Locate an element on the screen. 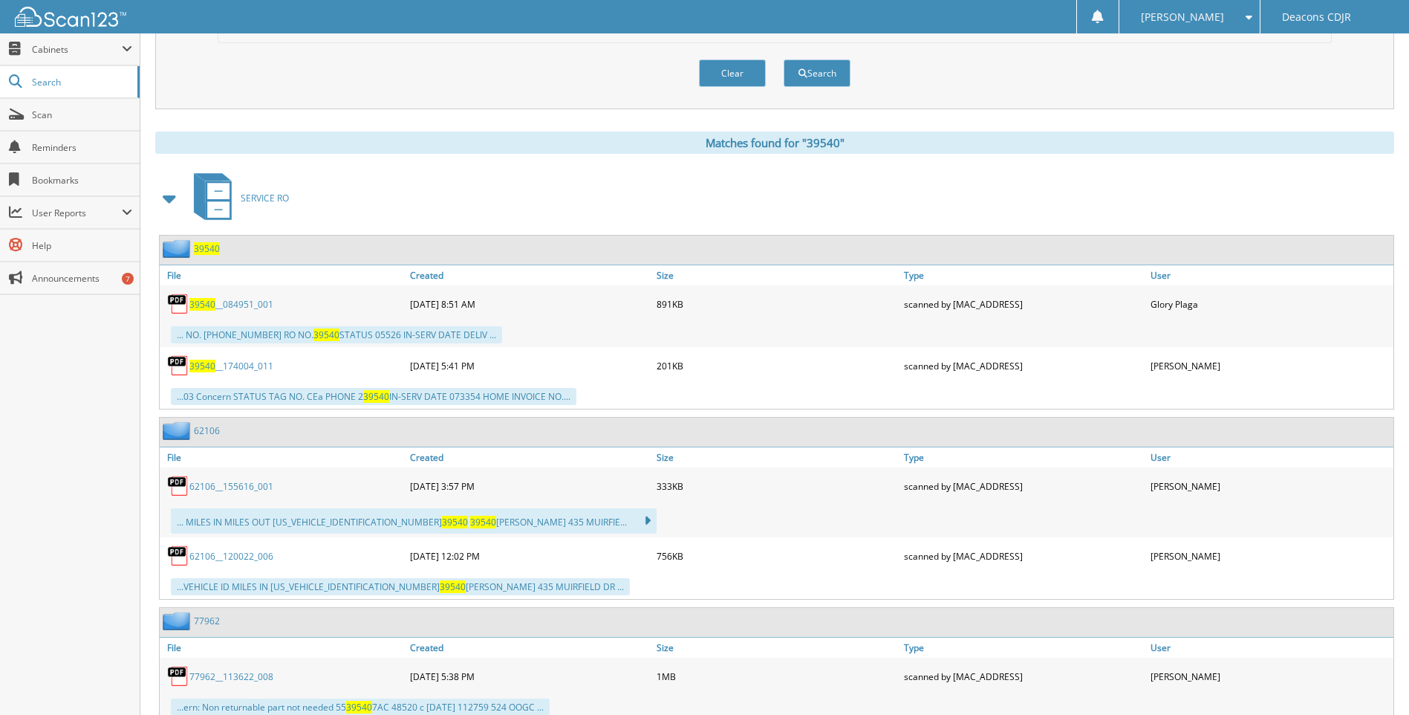  div: 891KB is located at coordinates (776, 304).